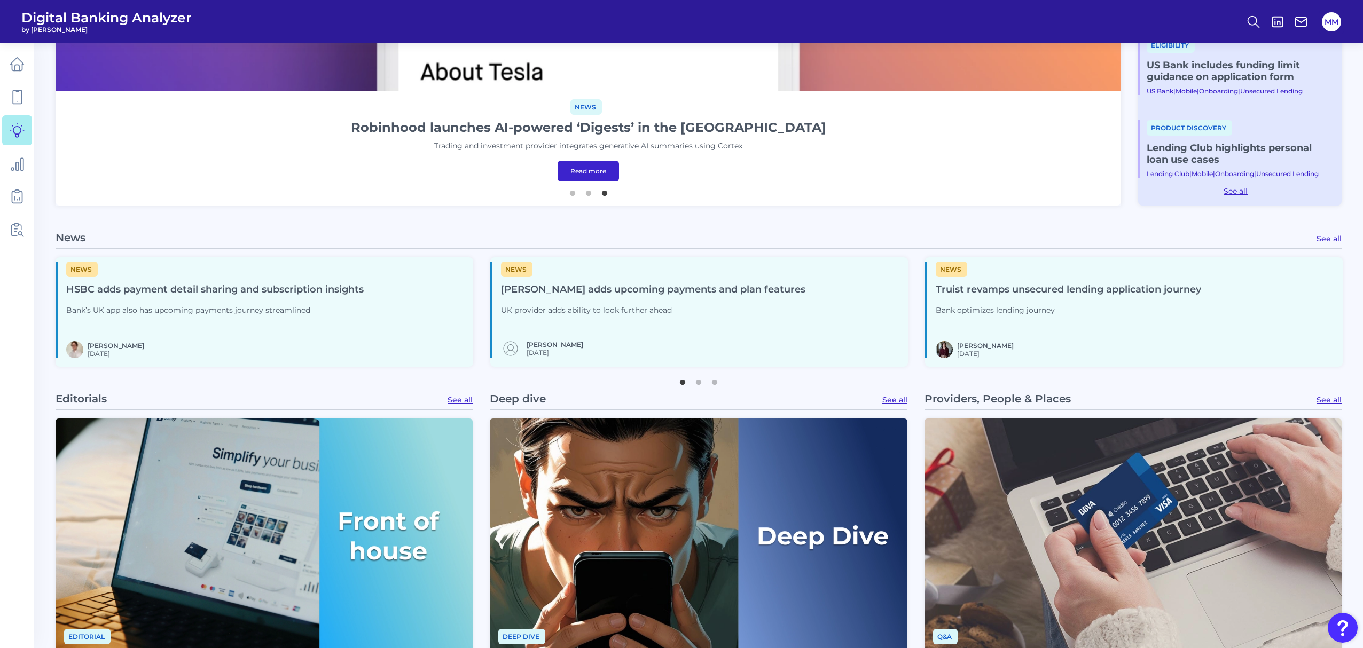 The image size is (1363, 648). Describe the element at coordinates (517, 399) in the screenshot. I see `p: Deep dive` at that location.